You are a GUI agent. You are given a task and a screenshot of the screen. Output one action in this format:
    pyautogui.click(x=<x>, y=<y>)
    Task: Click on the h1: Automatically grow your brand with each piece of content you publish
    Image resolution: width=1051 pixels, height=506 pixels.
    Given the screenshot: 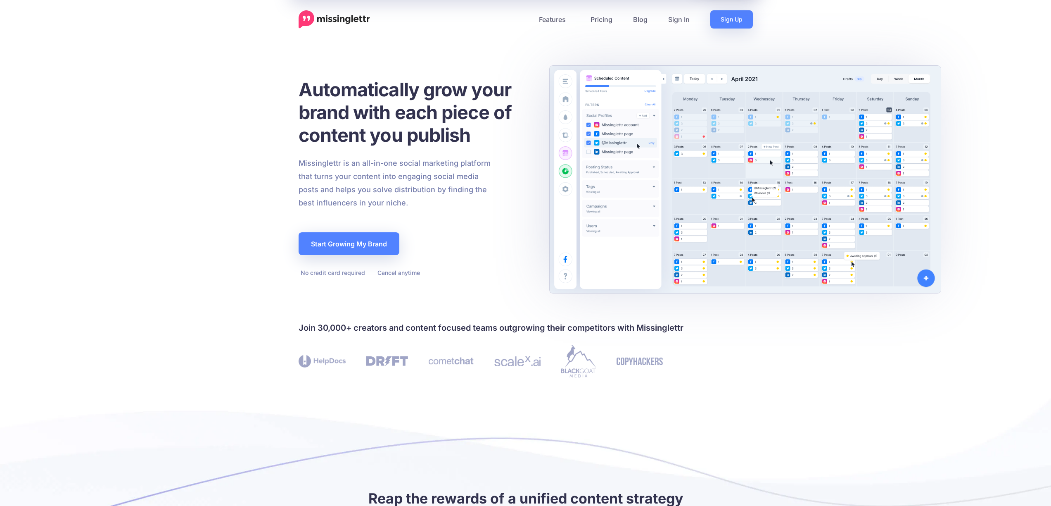 What is the action you would take?
    pyautogui.click(x=415, y=112)
    